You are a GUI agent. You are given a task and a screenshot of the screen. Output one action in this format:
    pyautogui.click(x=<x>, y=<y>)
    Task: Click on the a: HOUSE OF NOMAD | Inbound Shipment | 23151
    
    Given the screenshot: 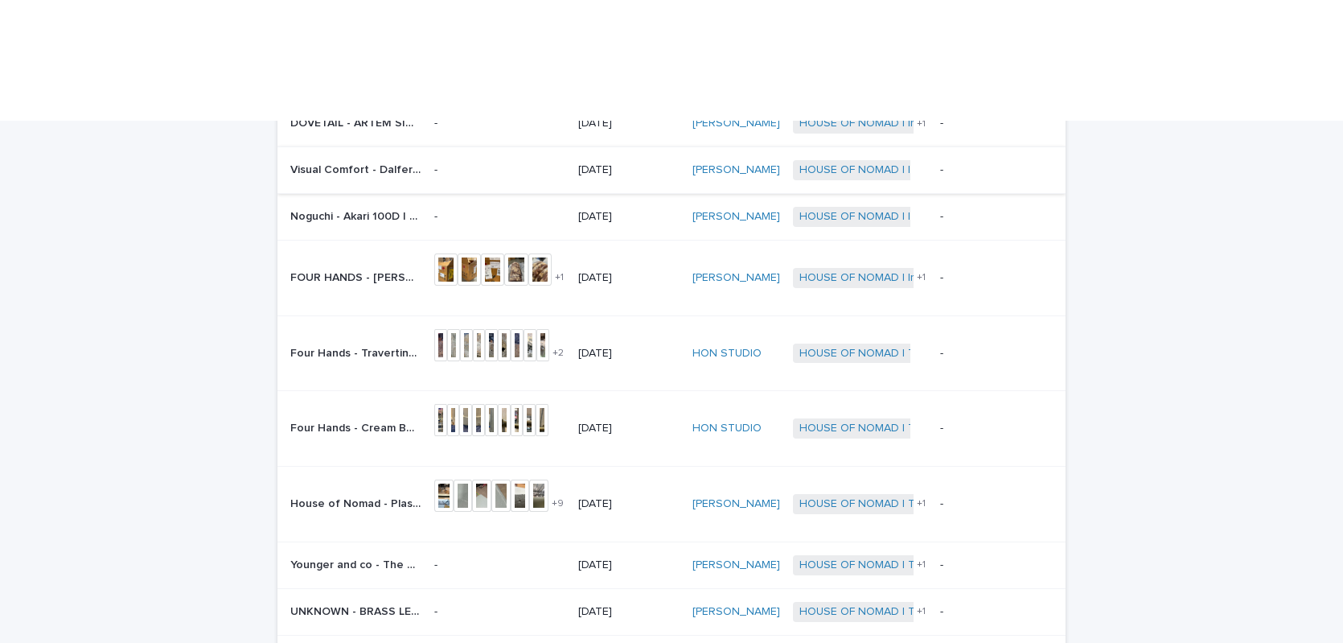 What is the action you would take?
    pyautogui.click(x=918, y=170)
    